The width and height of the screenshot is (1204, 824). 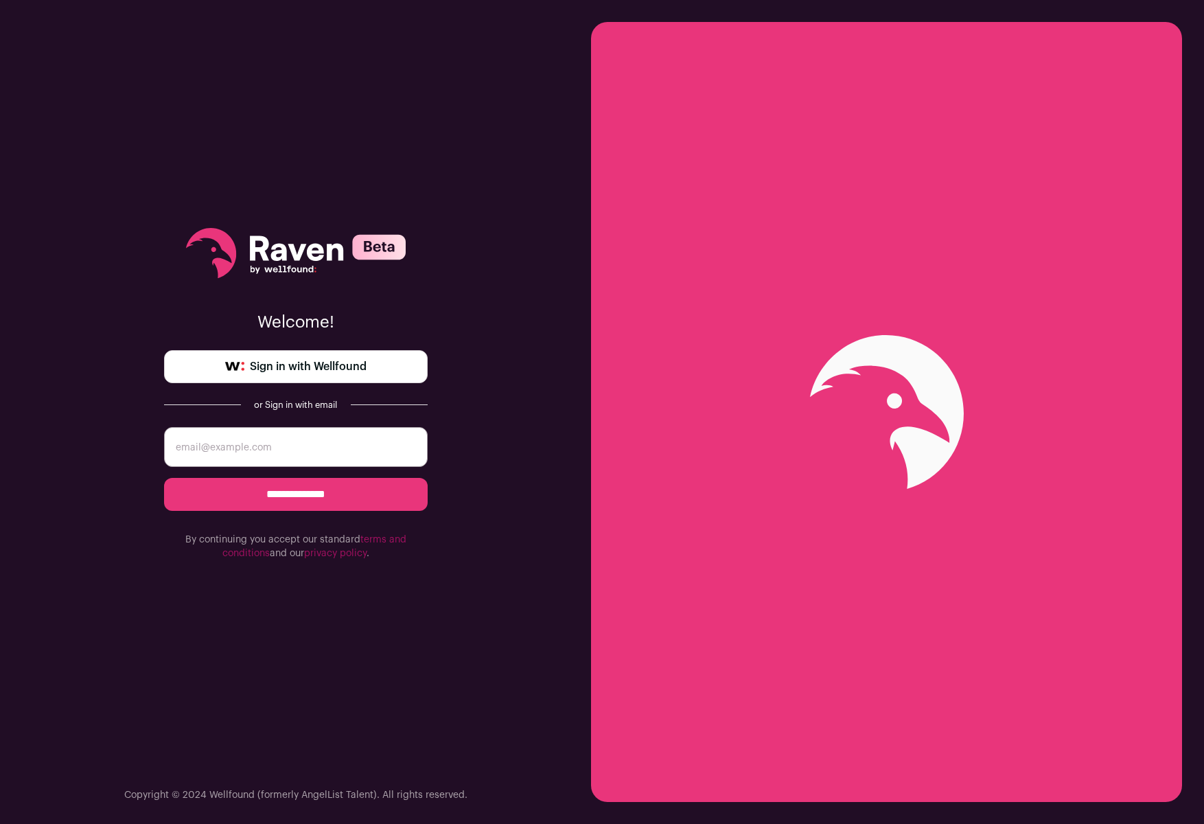 What do you see at coordinates (314, 546) in the screenshot?
I see `a: terms and conditions` at bounding box center [314, 546].